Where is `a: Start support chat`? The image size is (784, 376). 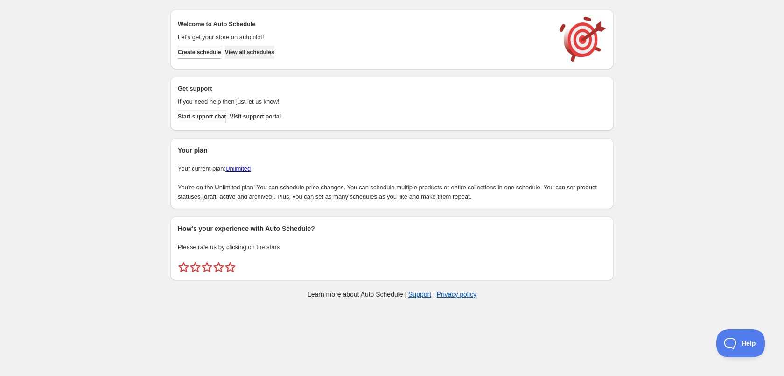
a: Start support chat is located at coordinates (202, 117).